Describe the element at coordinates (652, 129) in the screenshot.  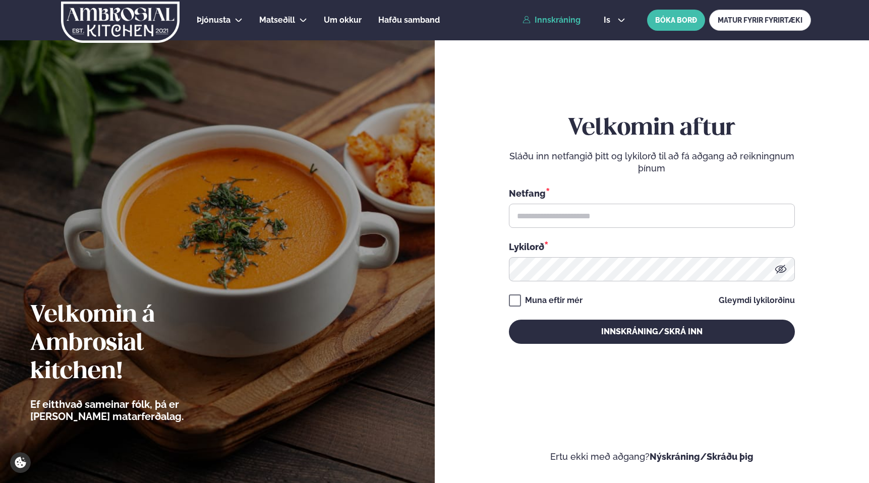
I see `h2: Velkomin aftur` at that location.